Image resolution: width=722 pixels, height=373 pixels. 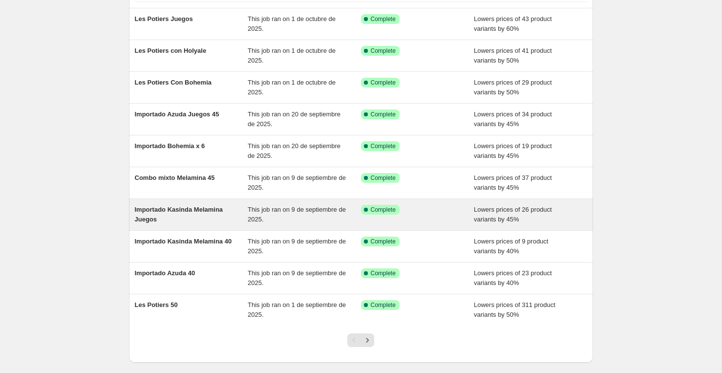 What do you see at coordinates (175, 177) in the screenshot?
I see `span: Combo mixto Melamina 45` at bounding box center [175, 177].